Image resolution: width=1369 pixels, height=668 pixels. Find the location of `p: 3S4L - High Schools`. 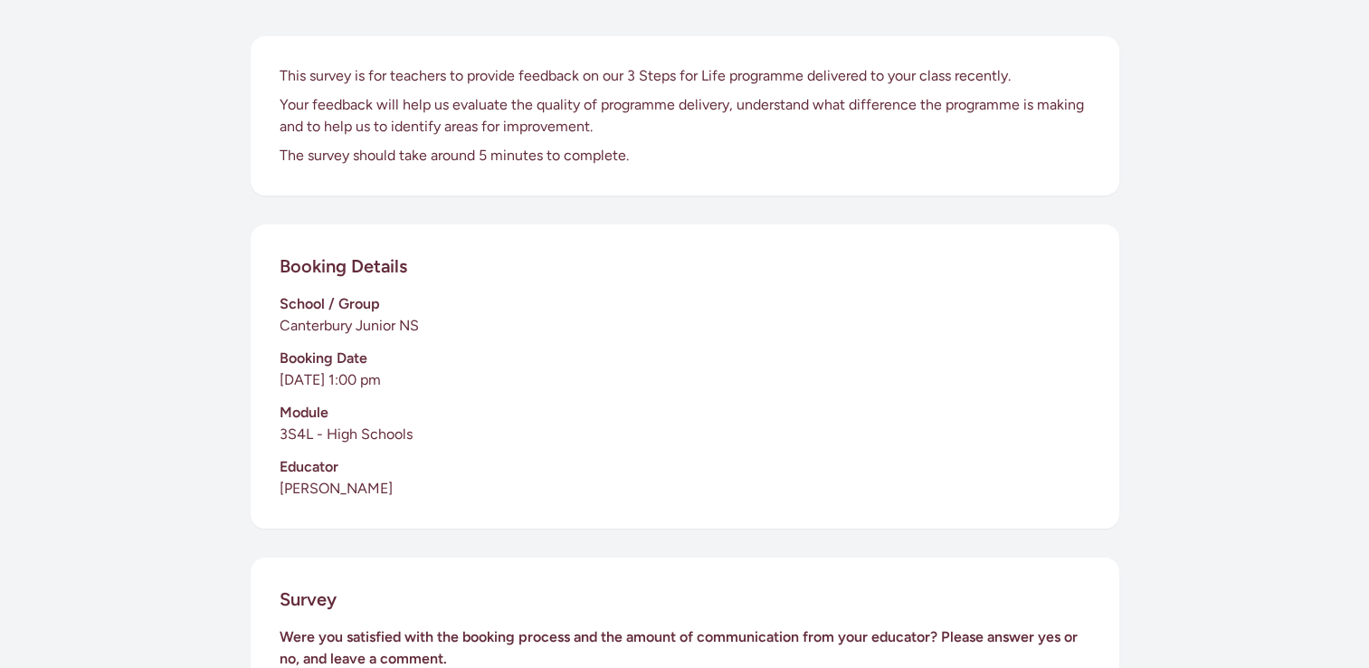

p: 3S4L - High Schools is located at coordinates (685, 434).